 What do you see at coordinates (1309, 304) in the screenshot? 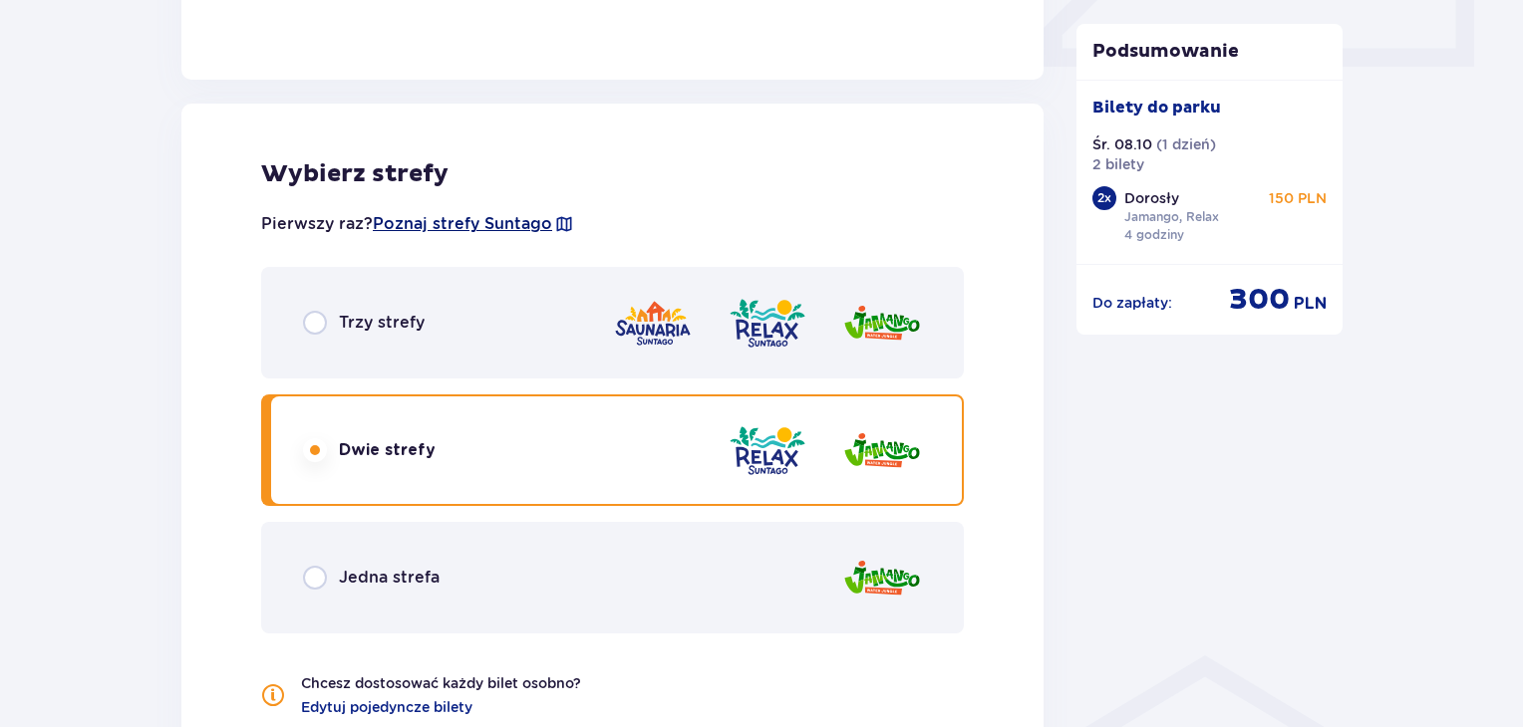
I see `span: PLN` at bounding box center [1309, 304].